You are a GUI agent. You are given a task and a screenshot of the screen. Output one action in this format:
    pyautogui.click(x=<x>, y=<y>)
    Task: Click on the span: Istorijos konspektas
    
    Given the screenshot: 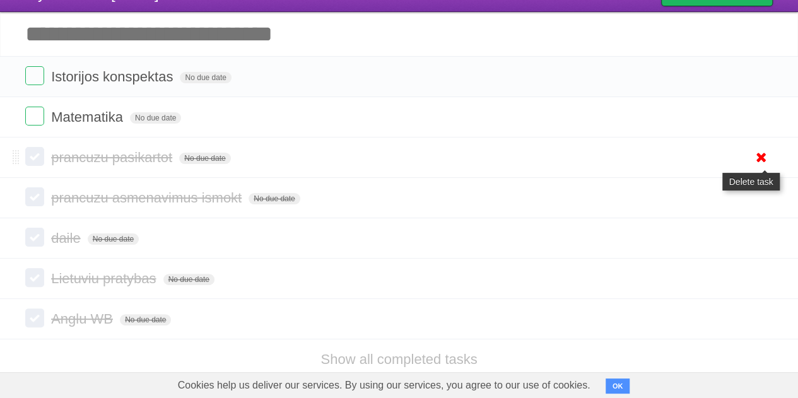 What is the action you would take?
    pyautogui.click(x=114, y=76)
    